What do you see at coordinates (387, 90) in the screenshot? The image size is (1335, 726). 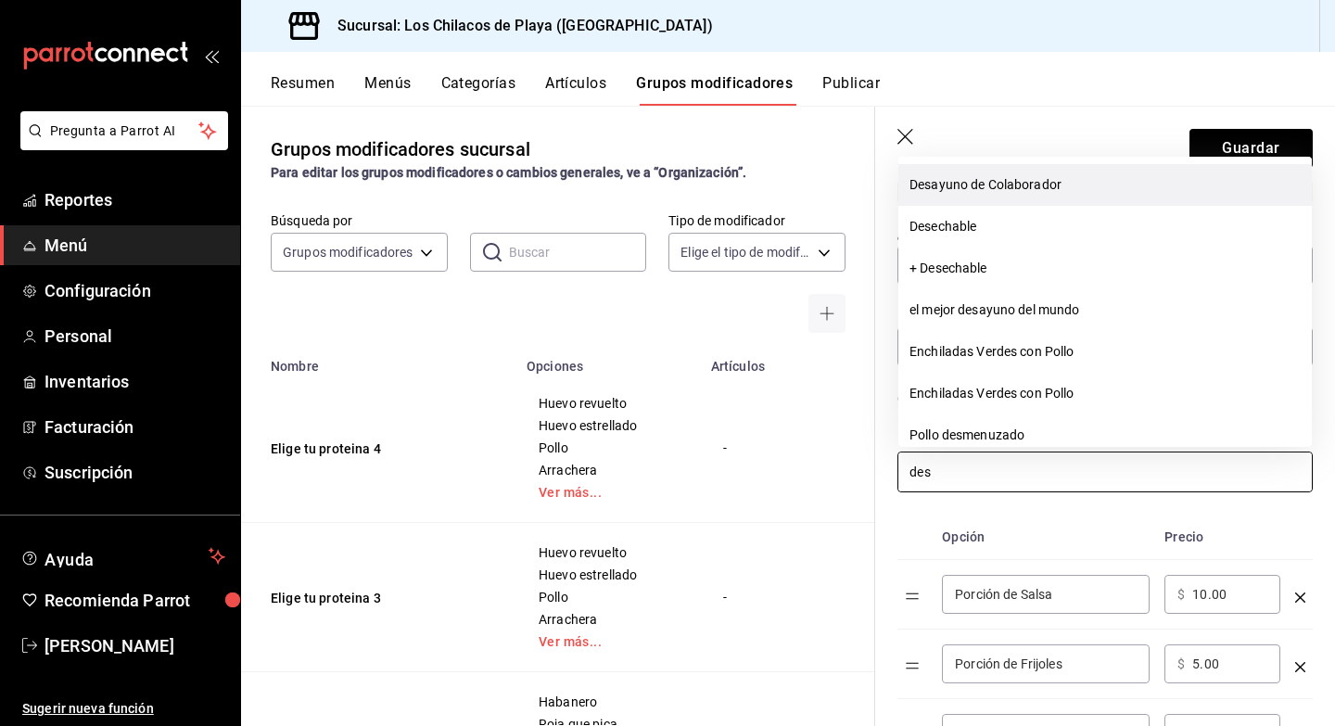 I see `button: Menús` at bounding box center [387, 90].